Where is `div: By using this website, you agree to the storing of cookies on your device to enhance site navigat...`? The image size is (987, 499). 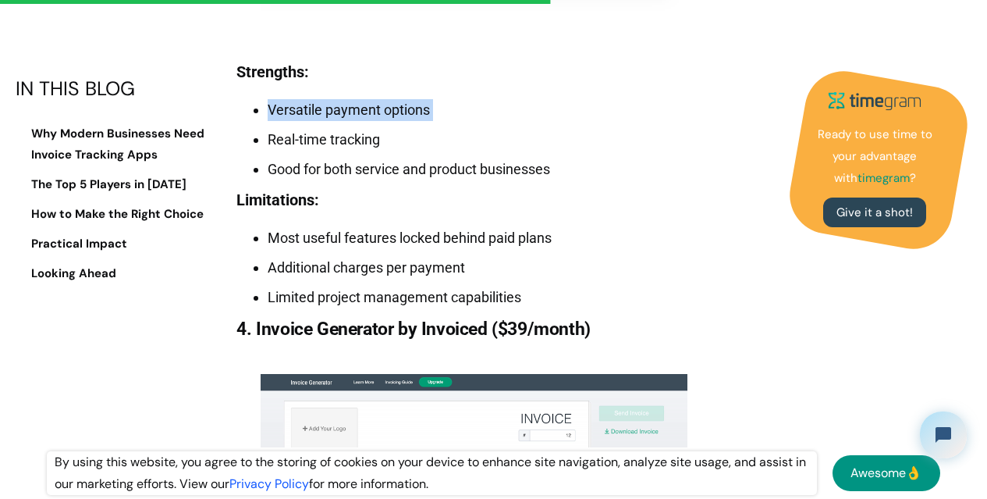
div: By using this website, you agree to the storing of cookies on your device to enhance site navigat... is located at coordinates (432, 473).